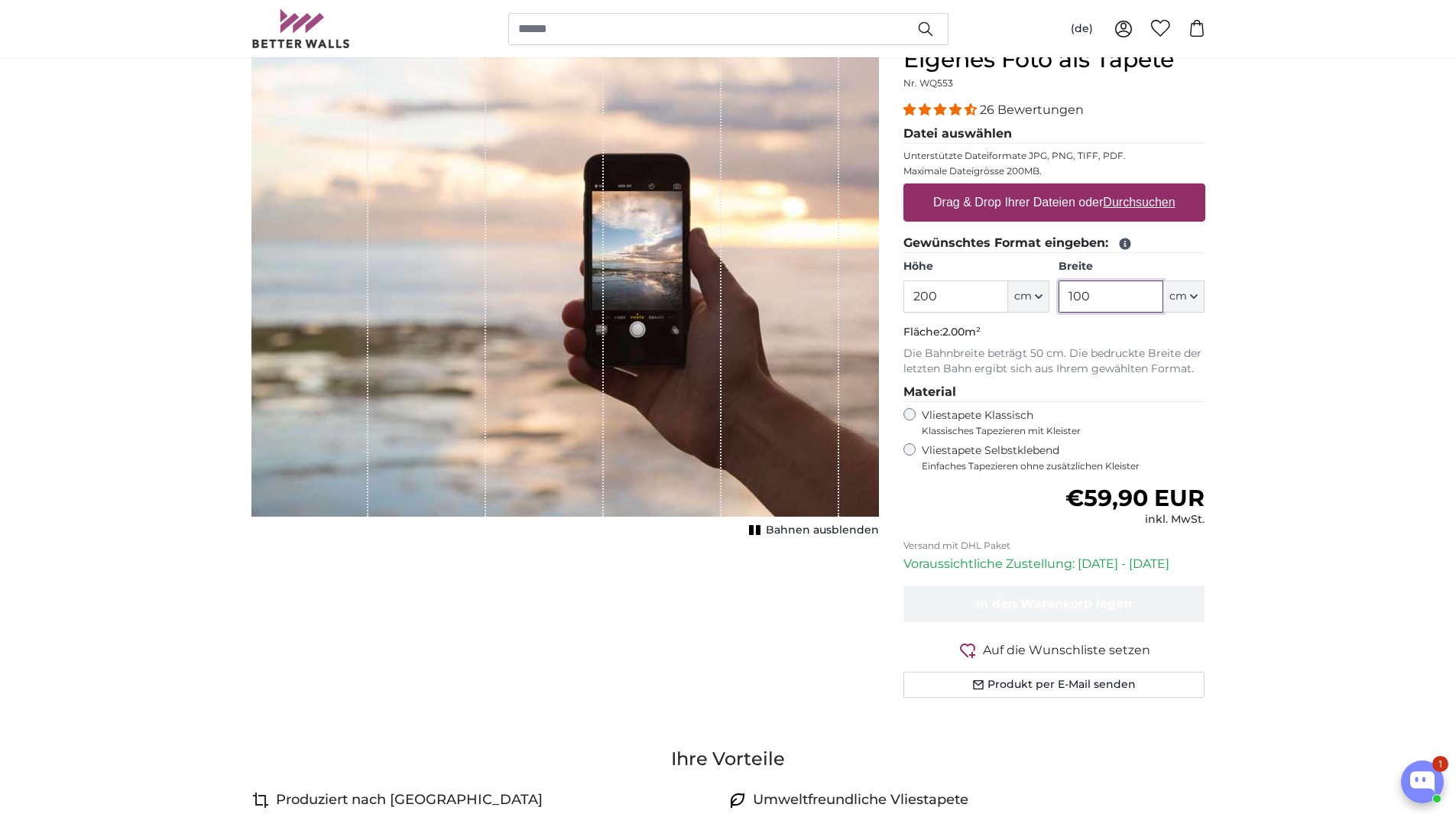  I want to click on span: Einfaches Tapezieren ohne zusätzlichen Kleister, so click(1063, 466).